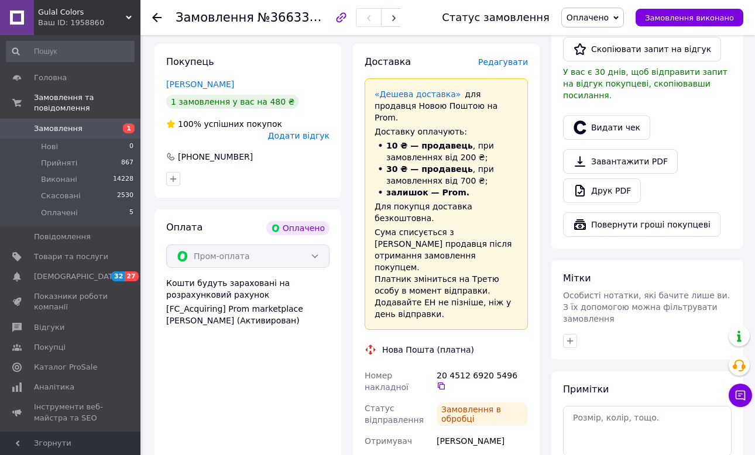 The image size is (755, 455). Describe the element at coordinates (496, 18) in the screenshot. I see `div: Статус замовлення` at that location.